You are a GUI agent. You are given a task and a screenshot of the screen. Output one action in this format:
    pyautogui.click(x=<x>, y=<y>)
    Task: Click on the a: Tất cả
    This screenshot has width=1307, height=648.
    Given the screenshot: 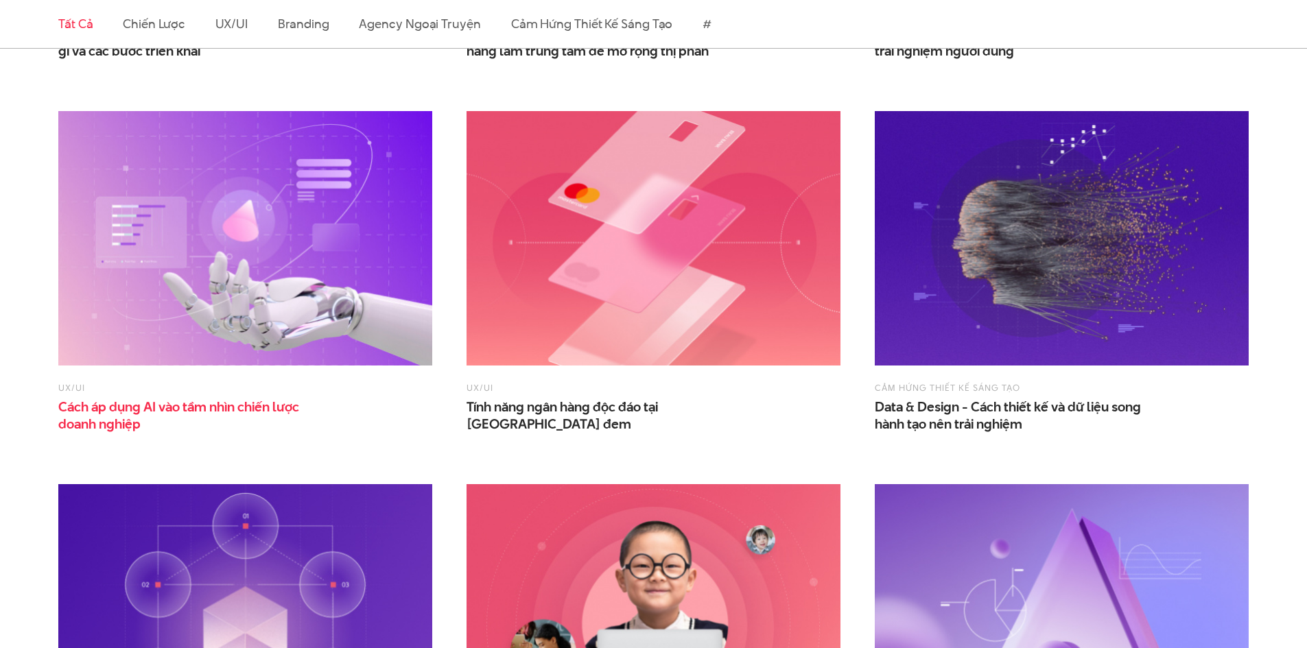 What is the action you would take?
    pyautogui.click(x=75, y=23)
    